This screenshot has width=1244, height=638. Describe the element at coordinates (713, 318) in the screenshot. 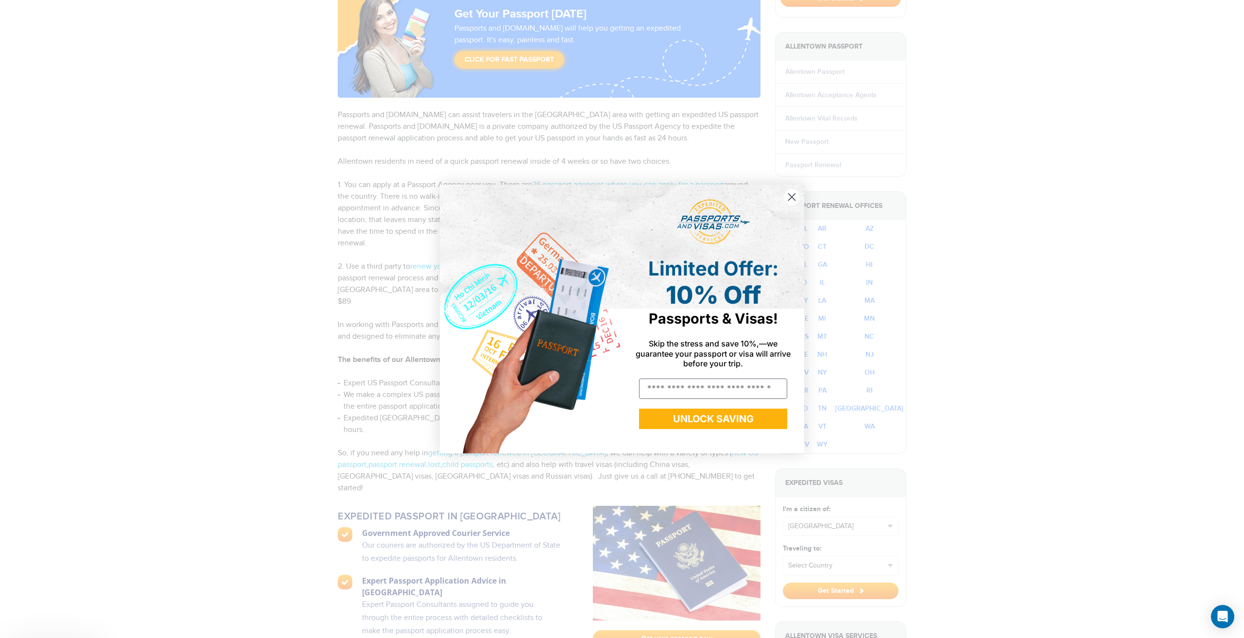

I see `span: Passports & Visas!` at that location.